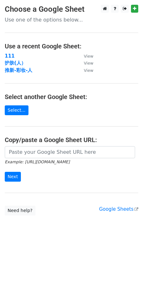  What do you see at coordinates (71, 140) in the screenshot?
I see `h4: Copy/paste a Google Sheet URL:` at bounding box center [71, 140].